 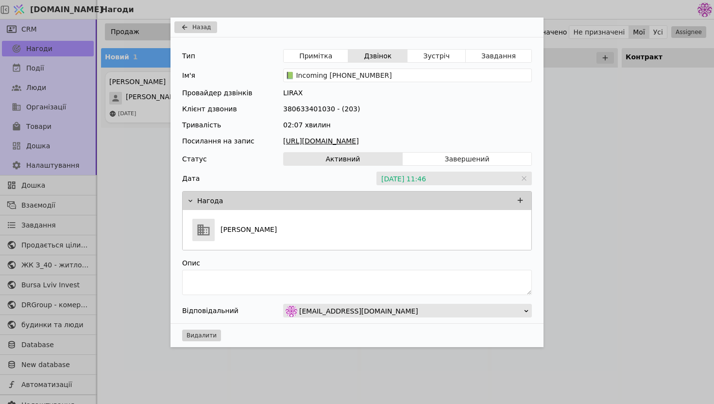 I want to click on div: Ім'я, so click(x=188, y=75).